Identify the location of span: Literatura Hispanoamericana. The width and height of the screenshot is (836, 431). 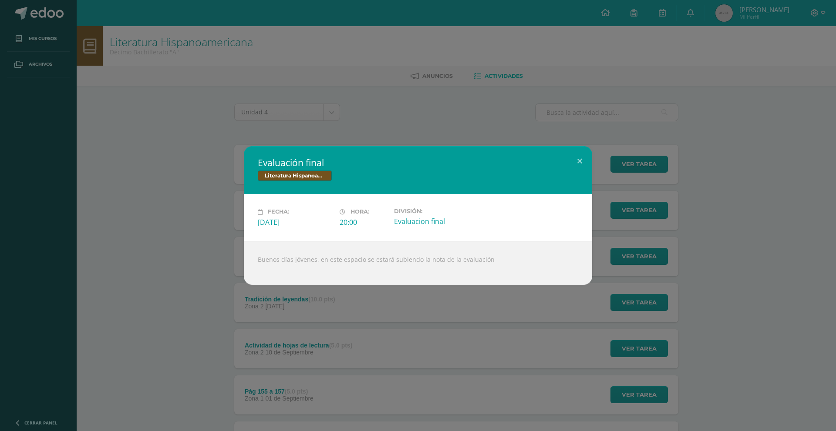
(295, 176).